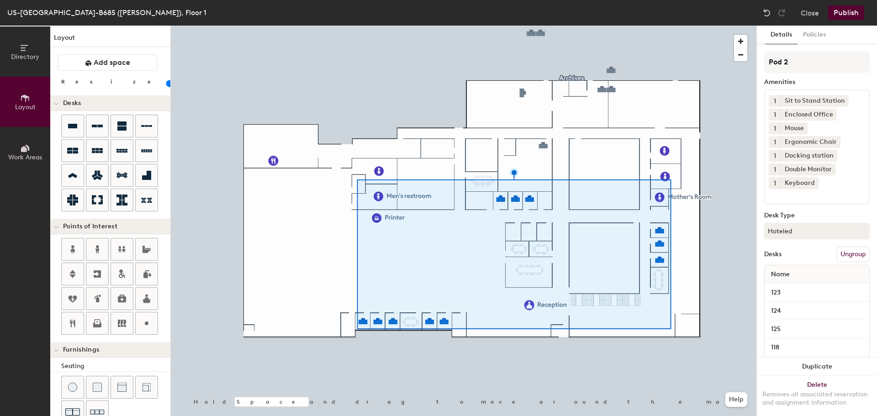 The height and width of the screenshot is (416, 877). I want to click on span: Work Areas, so click(25, 157).